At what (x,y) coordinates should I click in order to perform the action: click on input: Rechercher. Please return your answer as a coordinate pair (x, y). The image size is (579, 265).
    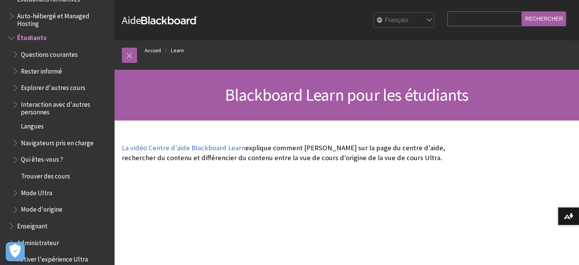
    Looking at the image, I should click on (544, 19).